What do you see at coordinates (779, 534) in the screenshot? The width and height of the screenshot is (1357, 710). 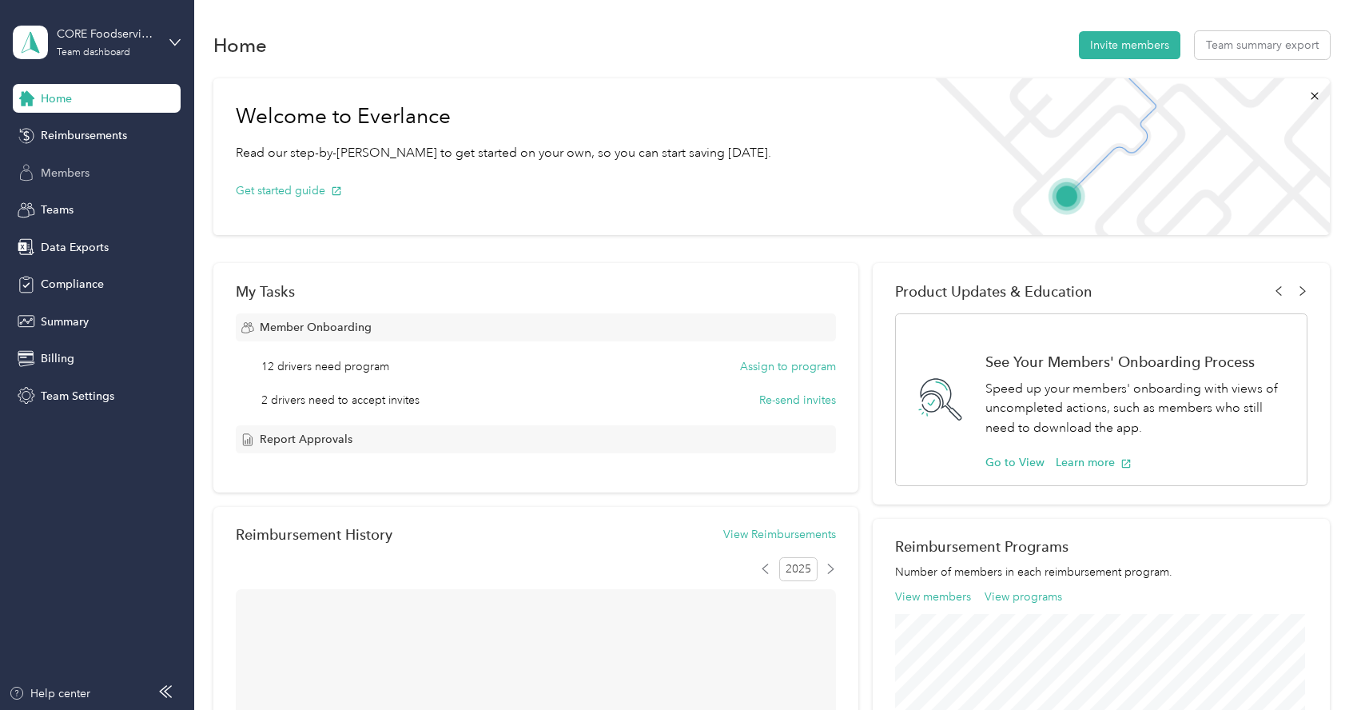 I see `button: View Reimbursements` at bounding box center [779, 534].